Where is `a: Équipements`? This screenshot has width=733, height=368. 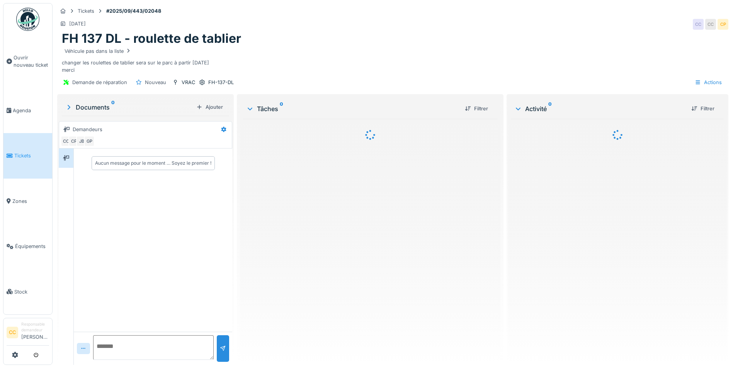 a: Équipements is located at coordinates (28, 246).